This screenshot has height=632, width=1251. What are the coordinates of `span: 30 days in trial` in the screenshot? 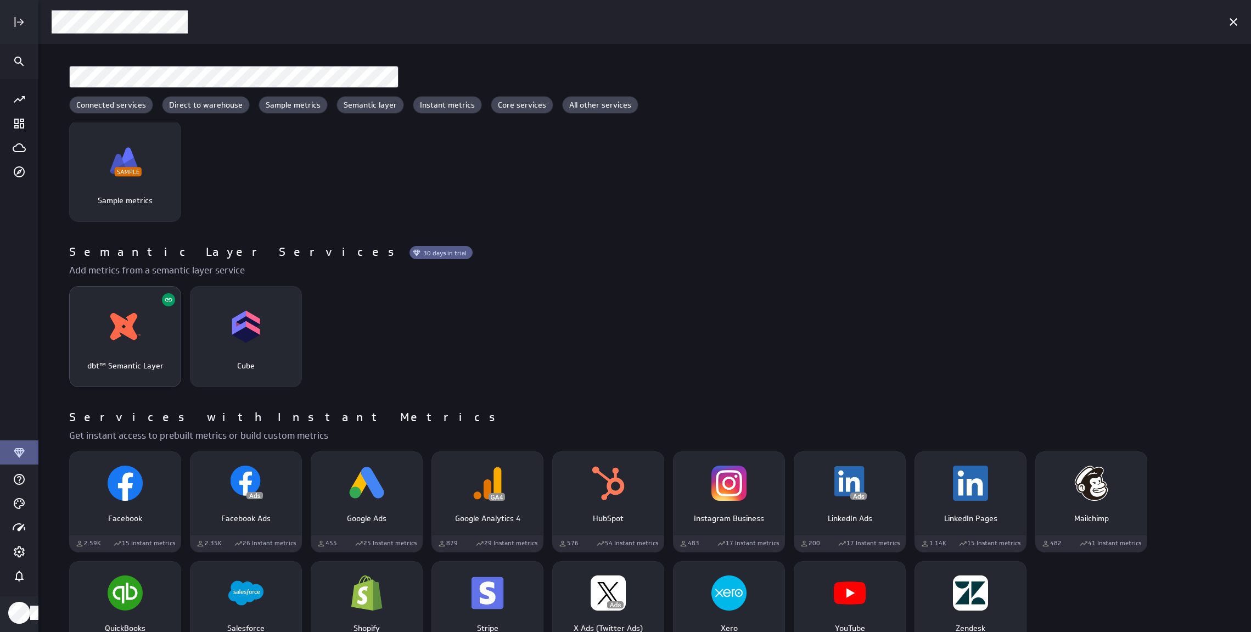 It's located at (445, 253).